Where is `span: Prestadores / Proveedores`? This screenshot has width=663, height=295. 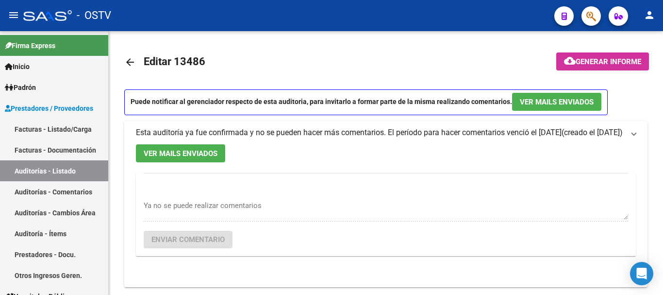
span: Prestadores / Proveedores is located at coordinates (49, 108).